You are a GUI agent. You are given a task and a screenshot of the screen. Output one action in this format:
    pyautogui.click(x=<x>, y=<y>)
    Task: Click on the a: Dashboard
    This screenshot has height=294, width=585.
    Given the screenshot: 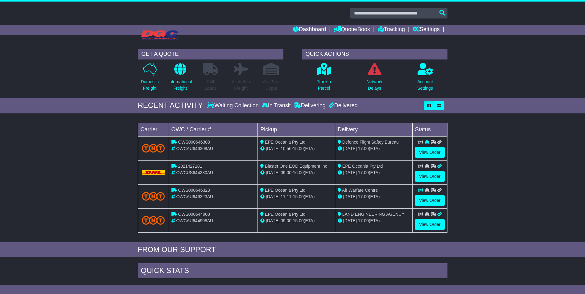 What is the action you would take?
    pyautogui.click(x=309, y=30)
    